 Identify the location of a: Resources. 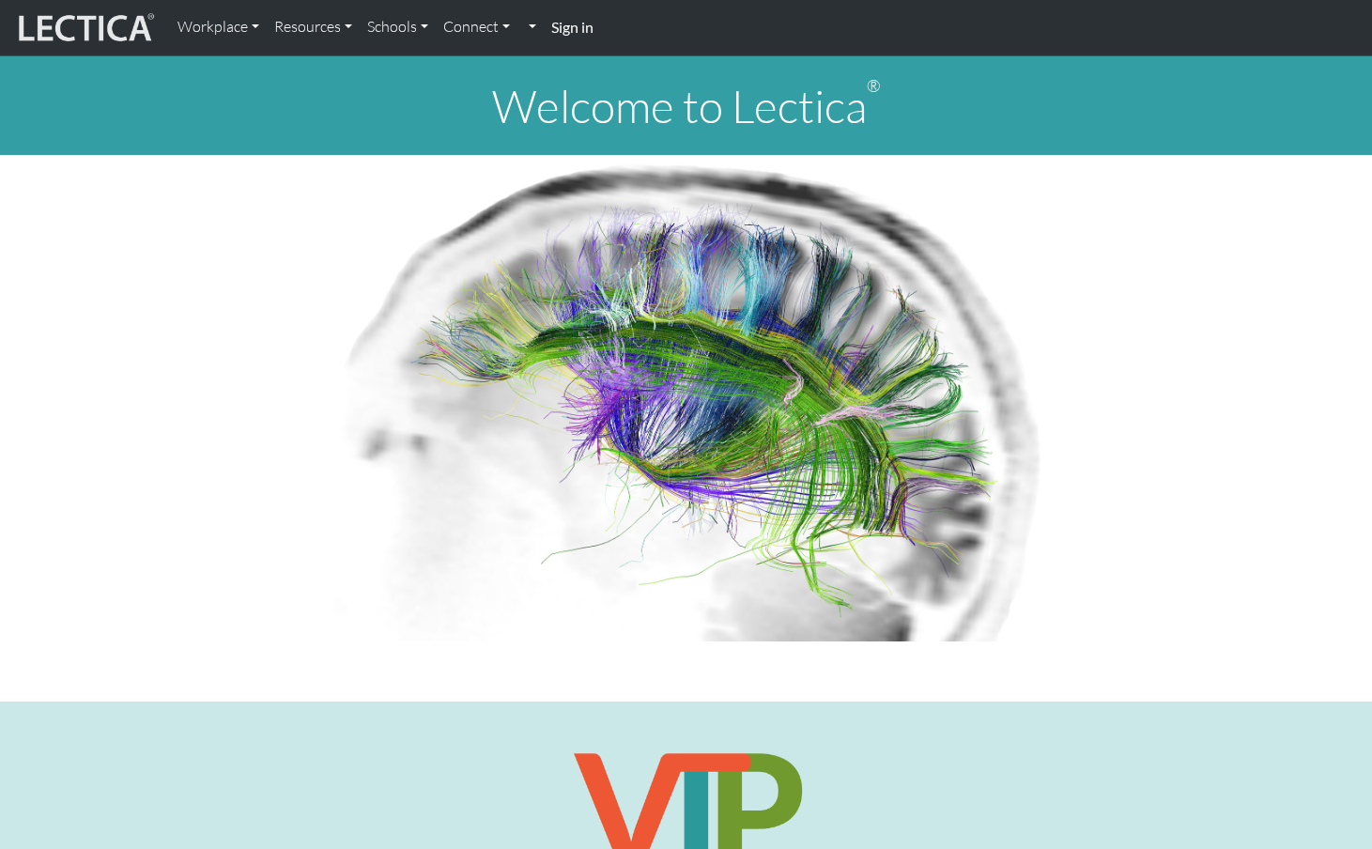
(313, 27).